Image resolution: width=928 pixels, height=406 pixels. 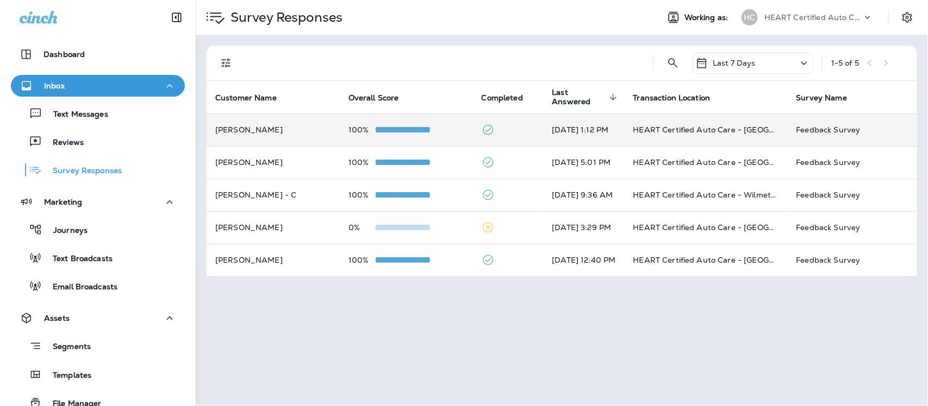 What do you see at coordinates (65, 231) in the screenshot?
I see `p: Journeys` at bounding box center [65, 231].